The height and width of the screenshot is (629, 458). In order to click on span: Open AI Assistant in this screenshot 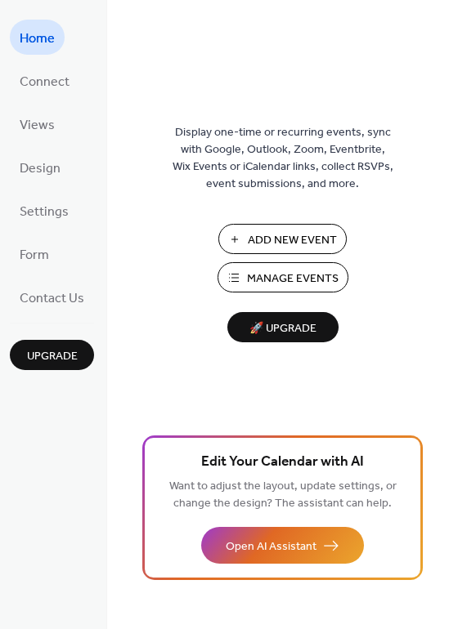, I will do `click(270, 547)`.